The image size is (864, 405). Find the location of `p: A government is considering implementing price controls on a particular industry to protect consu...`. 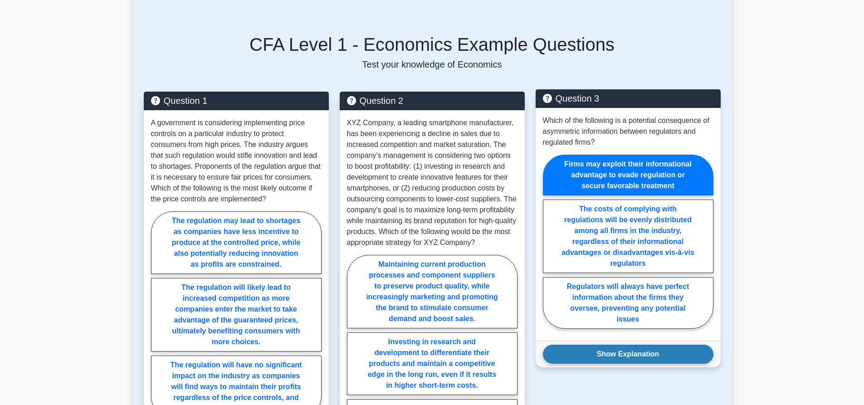

p: A government is considering implementing price controls on a particular industry to protect consu... is located at coordinates (236, 161).